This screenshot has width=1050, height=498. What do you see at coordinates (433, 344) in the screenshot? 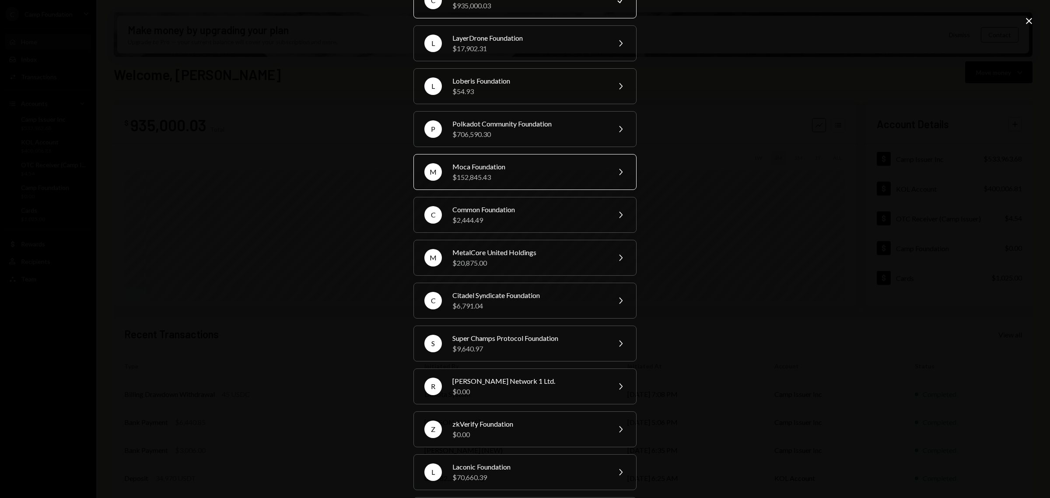
I see `div: S` at bounding box center [433, 344].